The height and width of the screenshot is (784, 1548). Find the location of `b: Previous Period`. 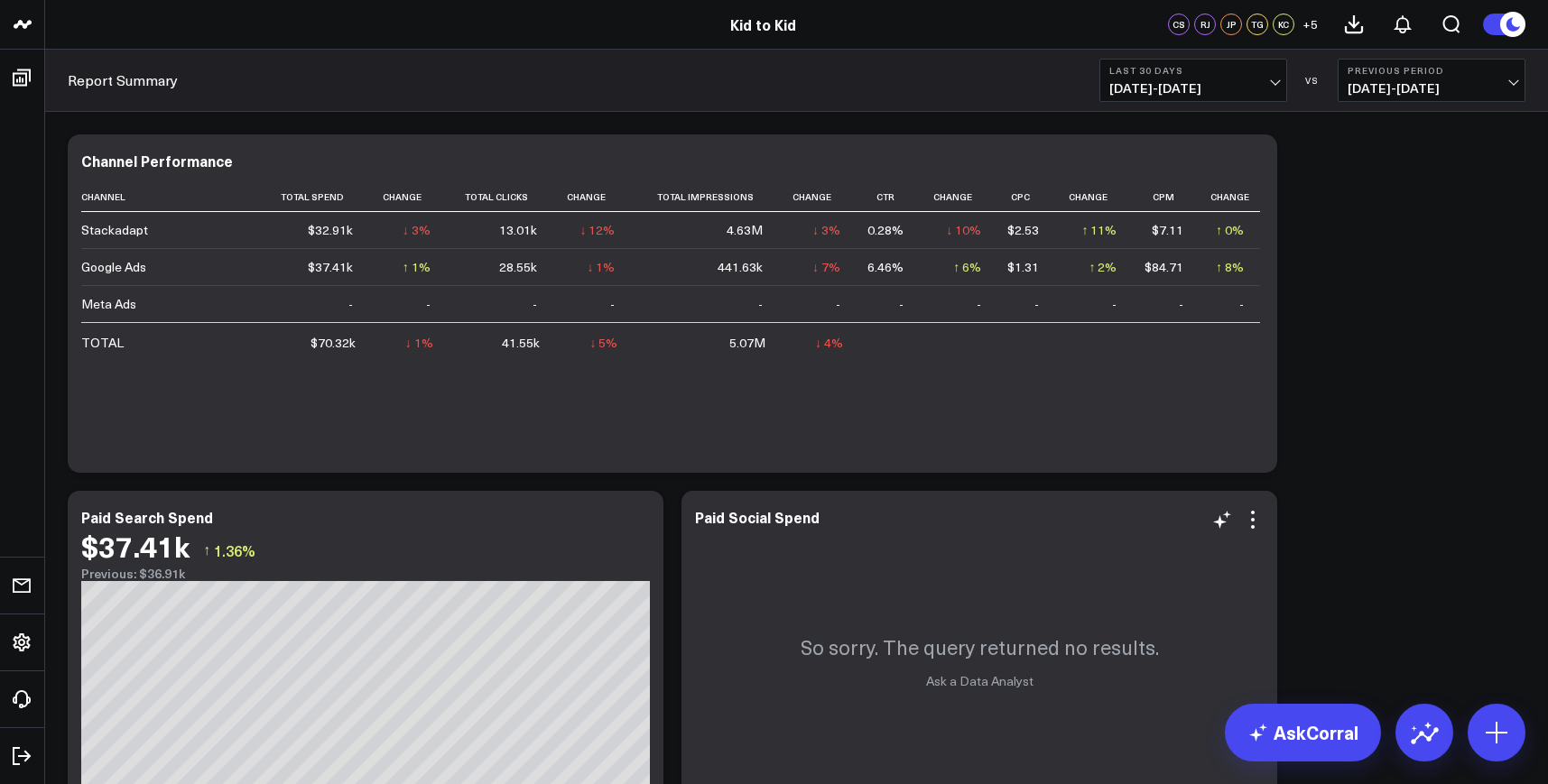

b: Previous Period is located at coordinates (1432, 71).